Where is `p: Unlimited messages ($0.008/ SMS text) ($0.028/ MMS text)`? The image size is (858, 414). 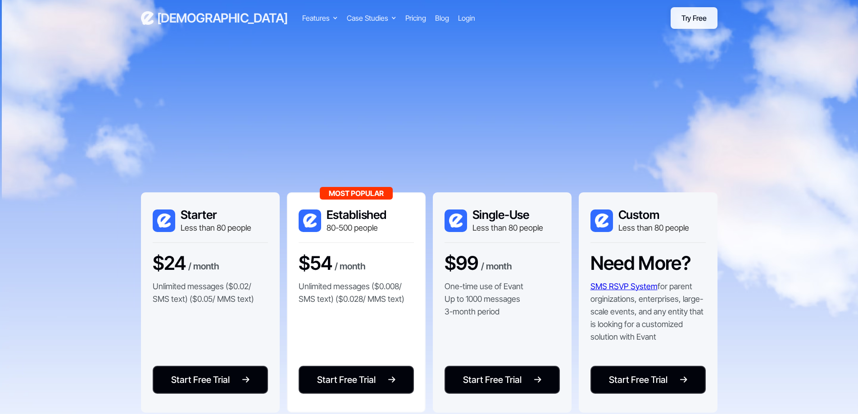
p: Unlimited messages ($0.008/ SMS text) ($0.028/ MMS text) is located at coordinates (356, 293).